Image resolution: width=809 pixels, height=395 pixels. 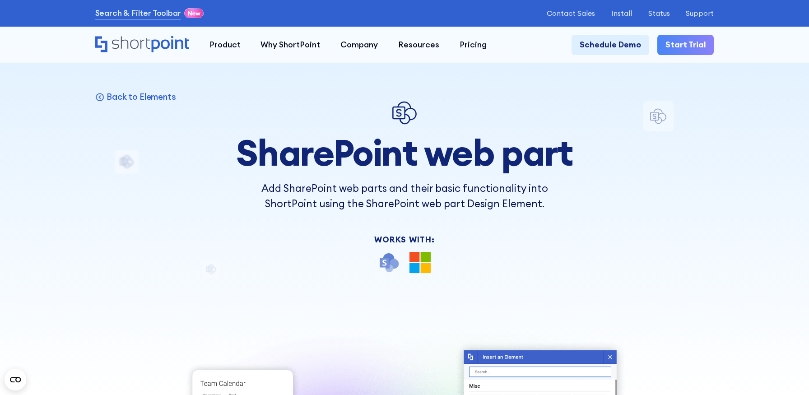 I want to click on a: Search & Filter Toolbar, so click(x=138, y=13).